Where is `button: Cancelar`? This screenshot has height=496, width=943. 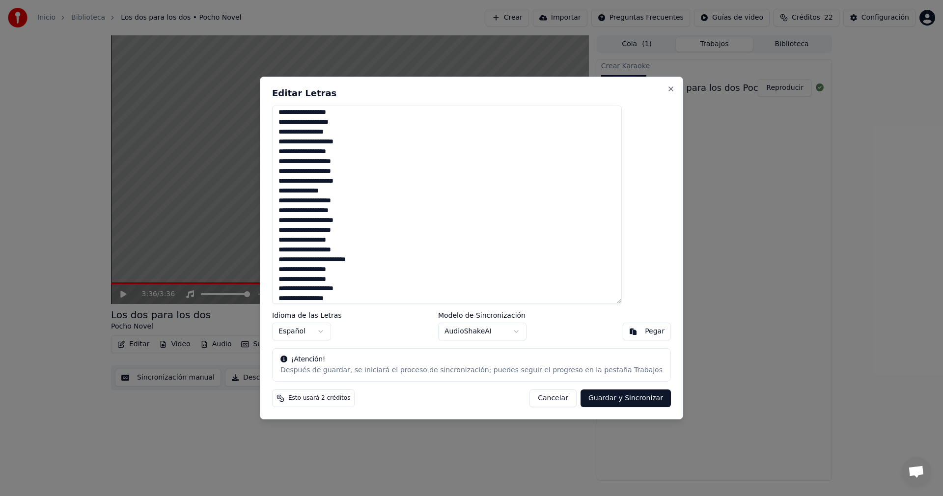 button: Cancelar is located at coordinates (553, 398).